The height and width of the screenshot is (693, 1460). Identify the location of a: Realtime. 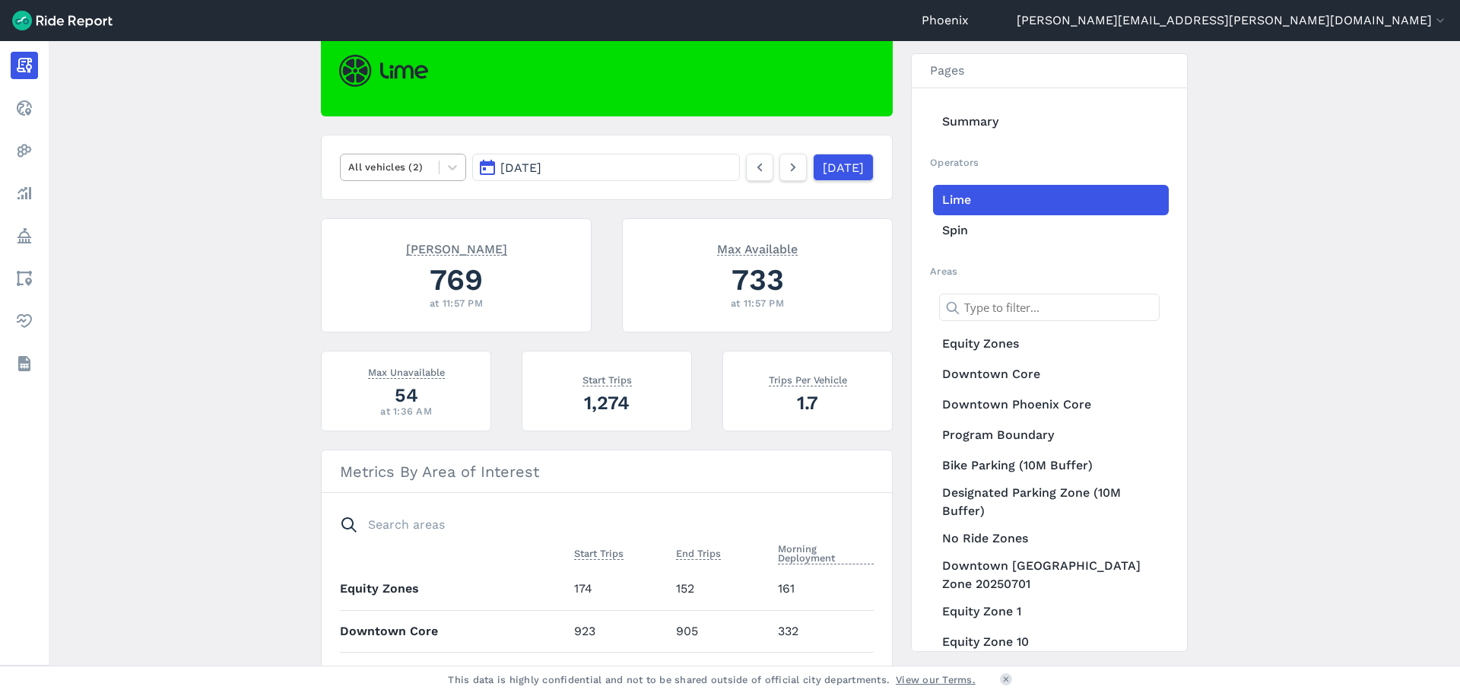
(24, 108).